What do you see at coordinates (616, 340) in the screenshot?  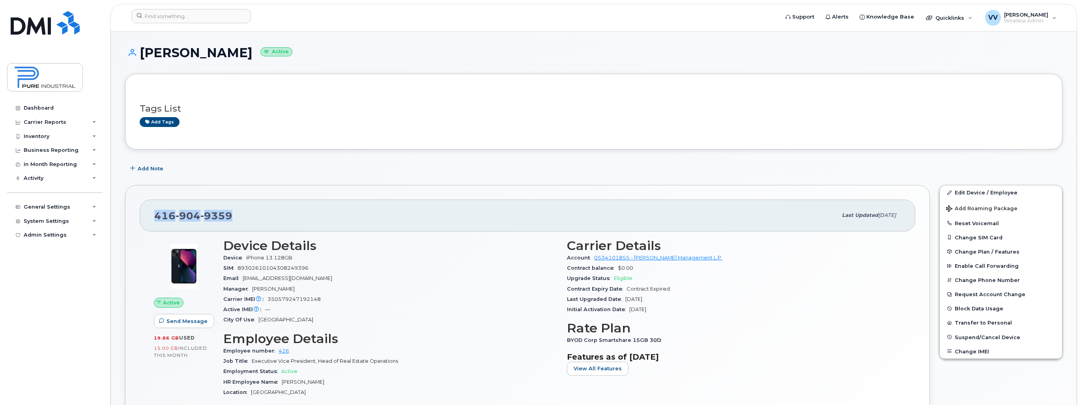 I see `span: BYOD Corp Smartshare 15GB 30D` at bounding box center [616, 340].